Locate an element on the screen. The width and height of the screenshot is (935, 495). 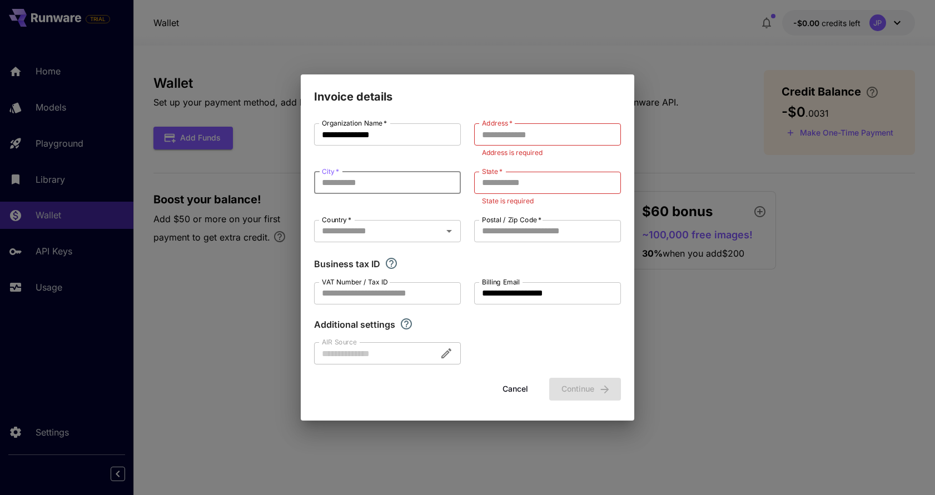
label: Billing Email is located at coordinates (501, 282).